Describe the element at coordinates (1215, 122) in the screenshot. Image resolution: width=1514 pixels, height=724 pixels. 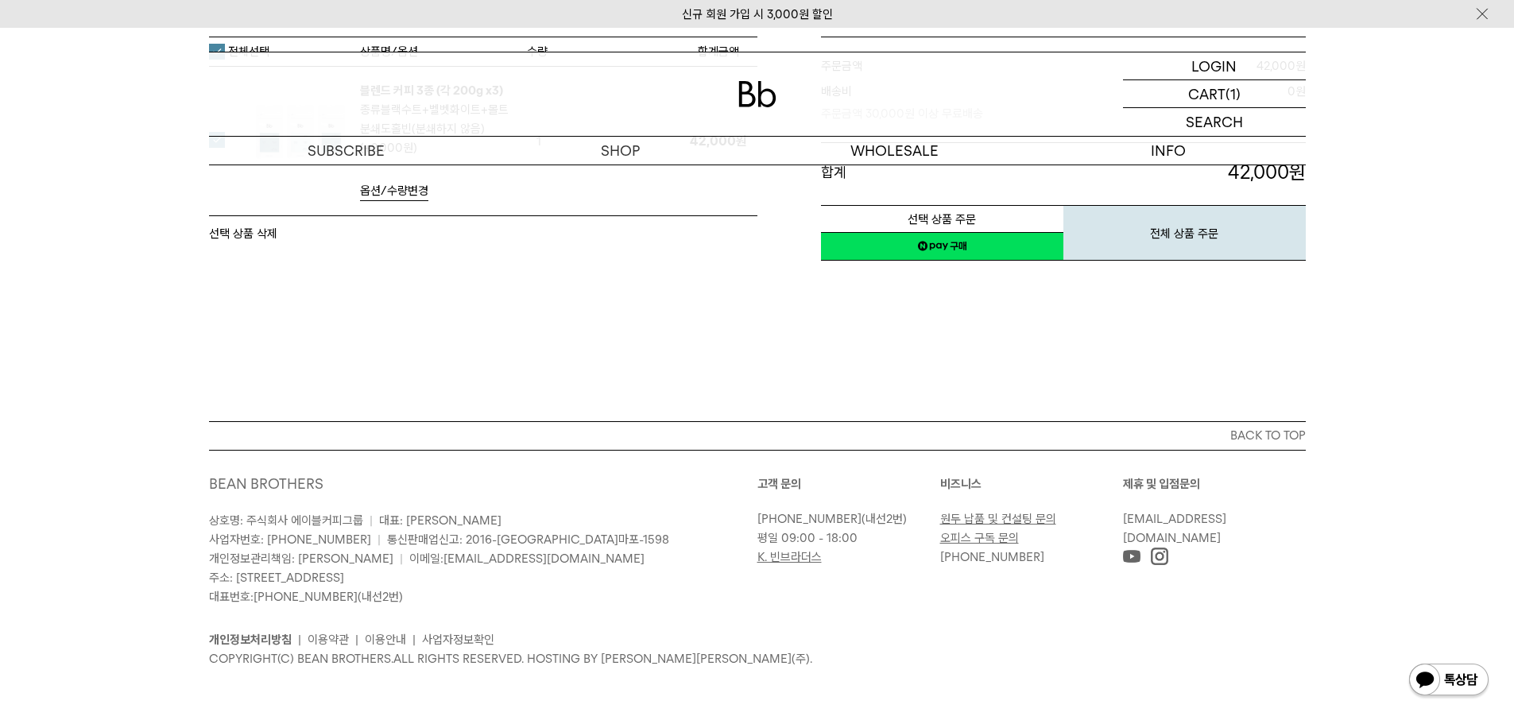
I see `p: SEARCH` at that location.